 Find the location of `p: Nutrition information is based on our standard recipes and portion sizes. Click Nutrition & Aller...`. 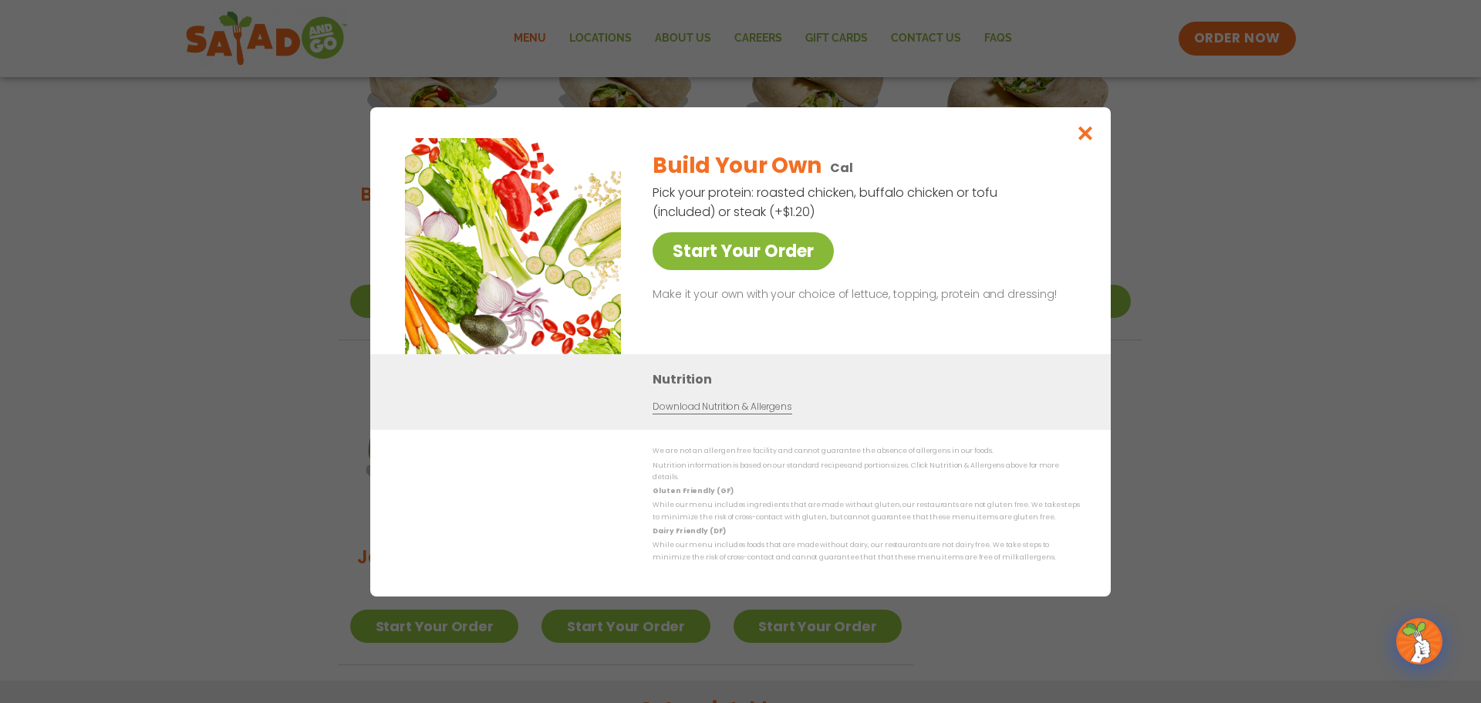

p: Nutrition information is based on our standard recipes and portion sizes. Click Nutrition & Aller... is located at coordinates (867, 471).